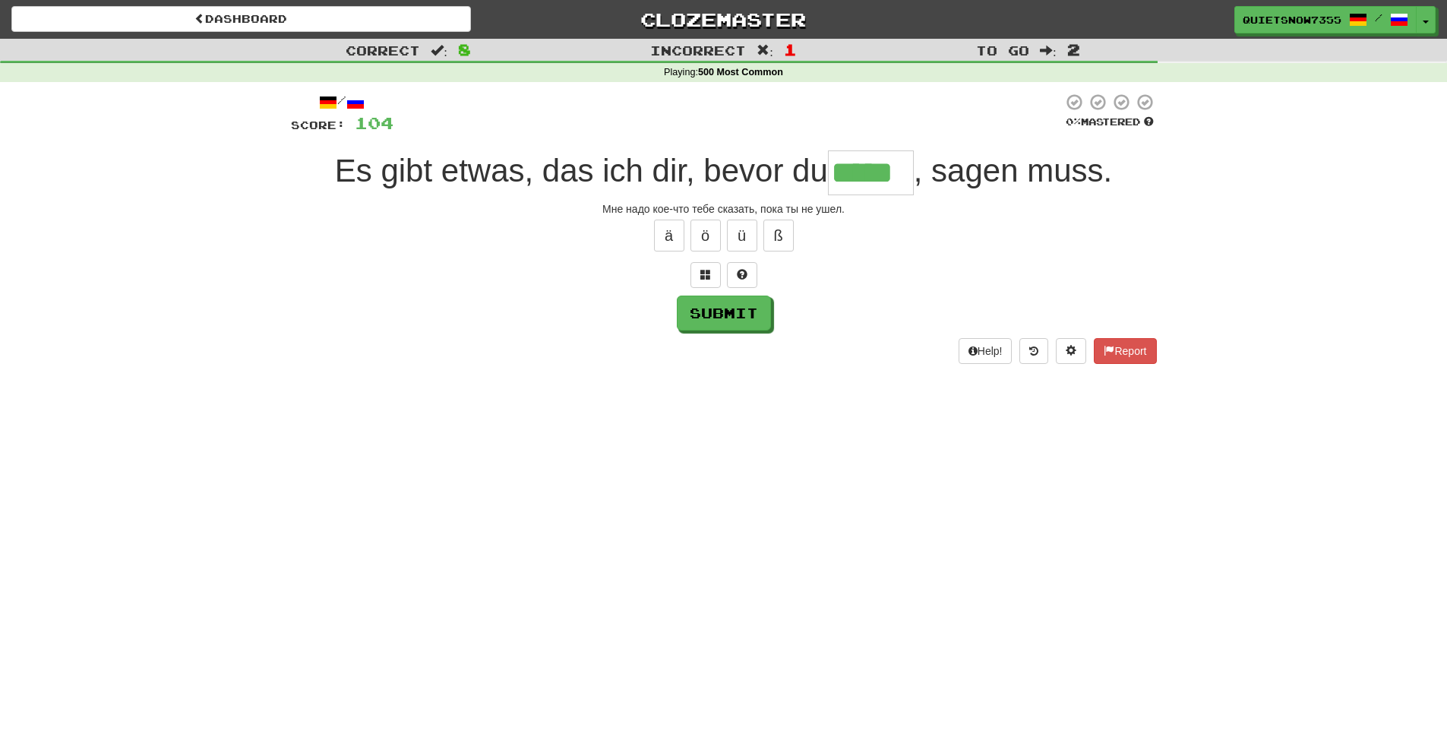 This screenshot has height=753, width=1447. What do you see at coordinates (374, 122) in the screenshot?
I see `span: 104` at bounding box center [374, 122].